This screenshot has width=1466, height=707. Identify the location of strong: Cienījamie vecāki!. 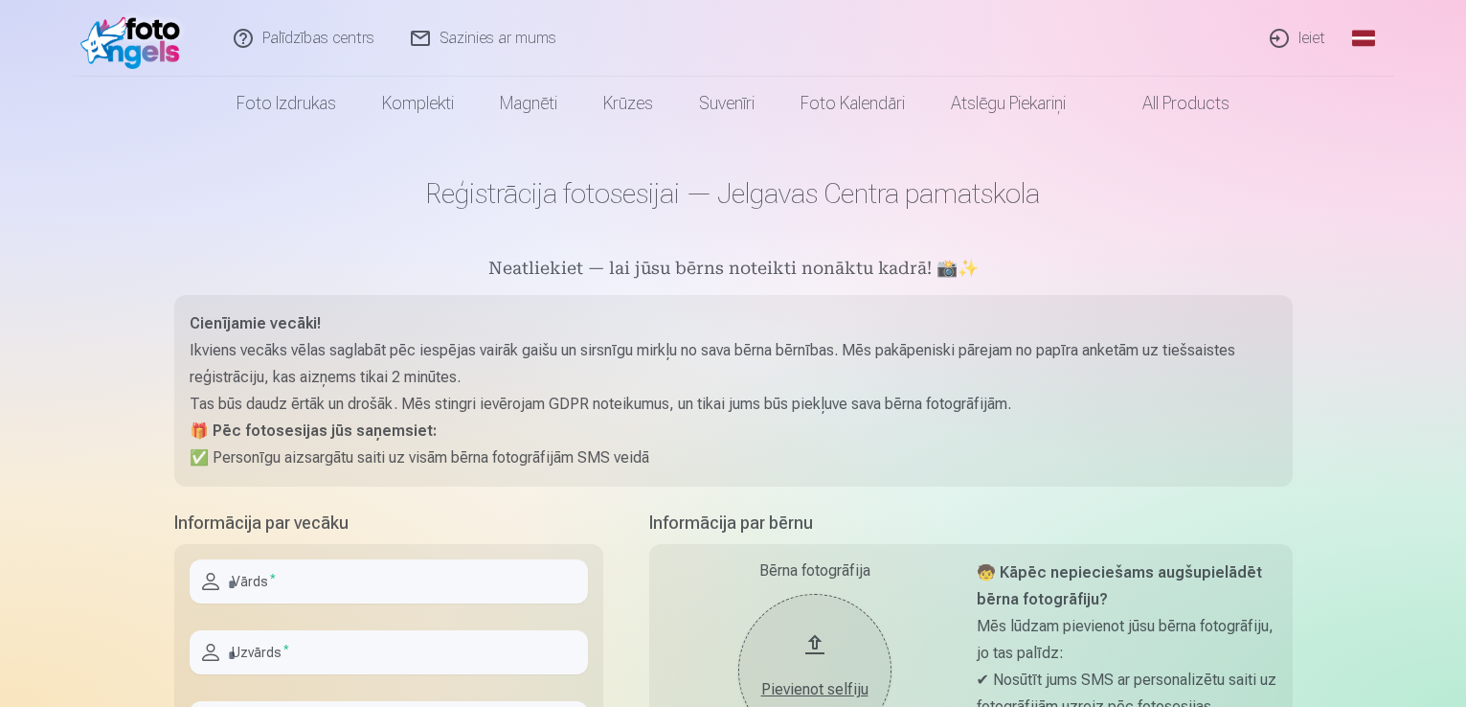
(255, 323).